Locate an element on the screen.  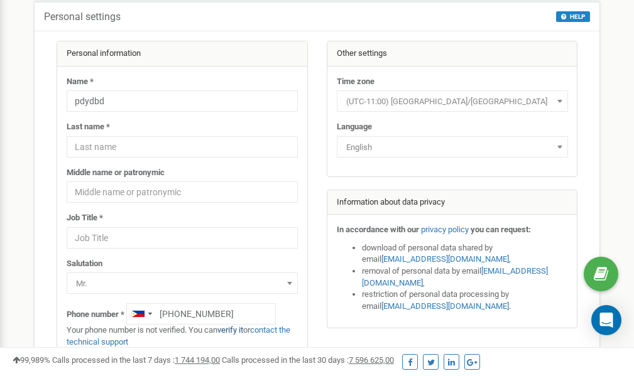
span: Calls processed in the last 30 days : is located at coordinates (308, 360).